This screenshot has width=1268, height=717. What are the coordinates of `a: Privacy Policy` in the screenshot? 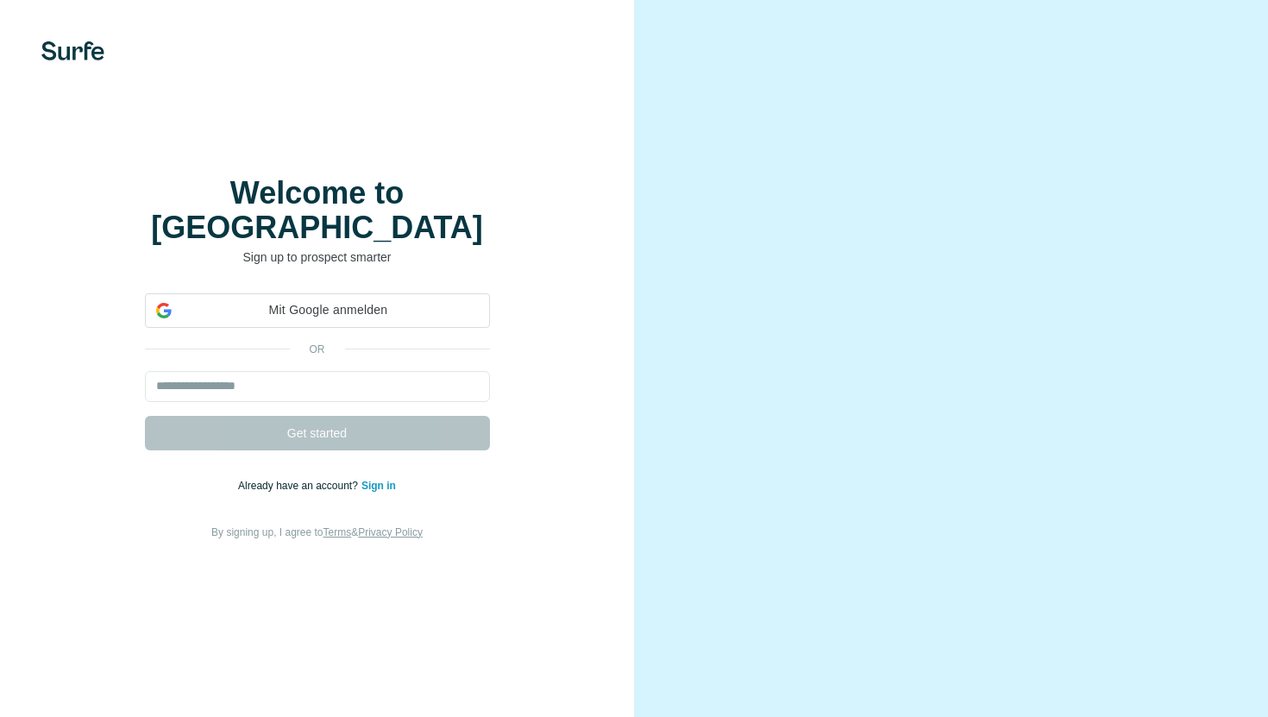 It's located at (390, 532).